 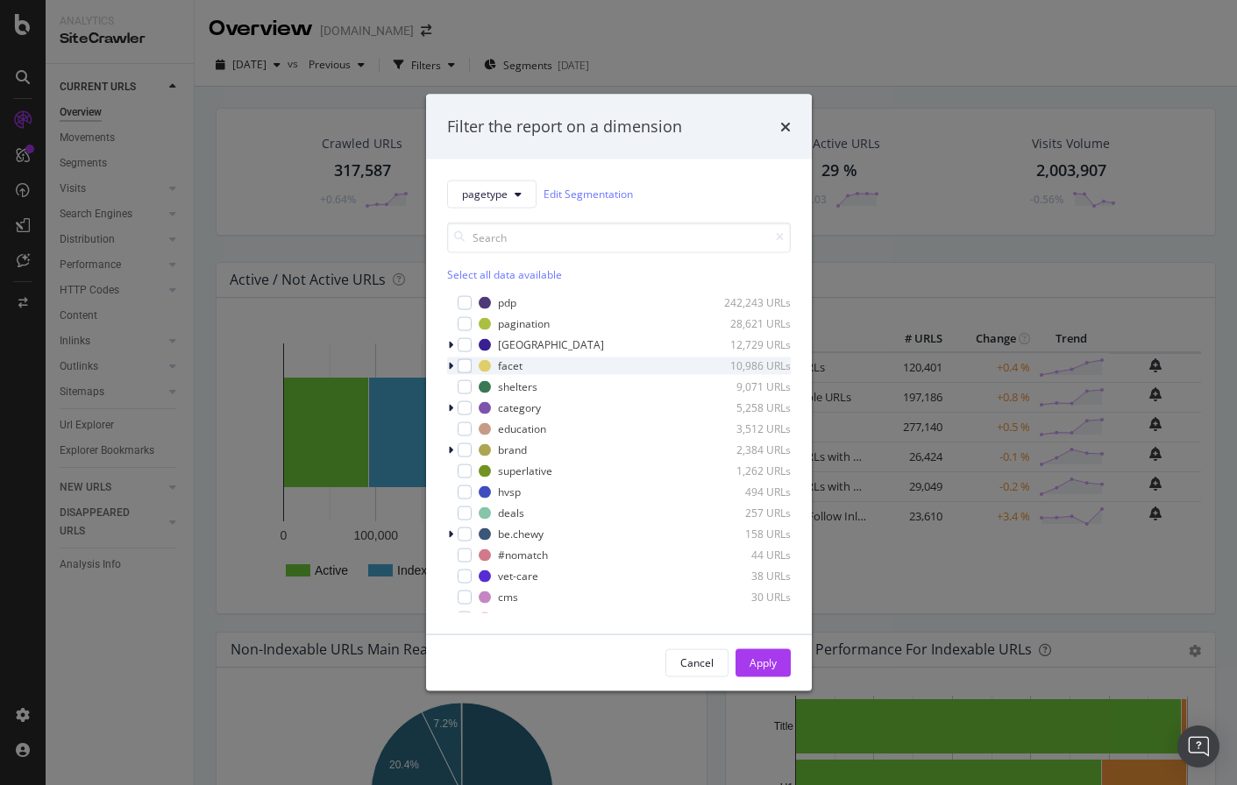 I want to click on div: 1,262 URLs, so click(x=748, y=471).